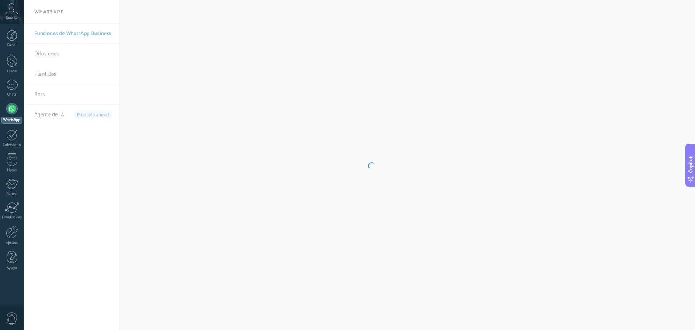 This screenshot has width=695, height=330. What do you see at coordinates (12, 71) in the screenshot?
I see `div: Leads` at bounding box center [12, 71].